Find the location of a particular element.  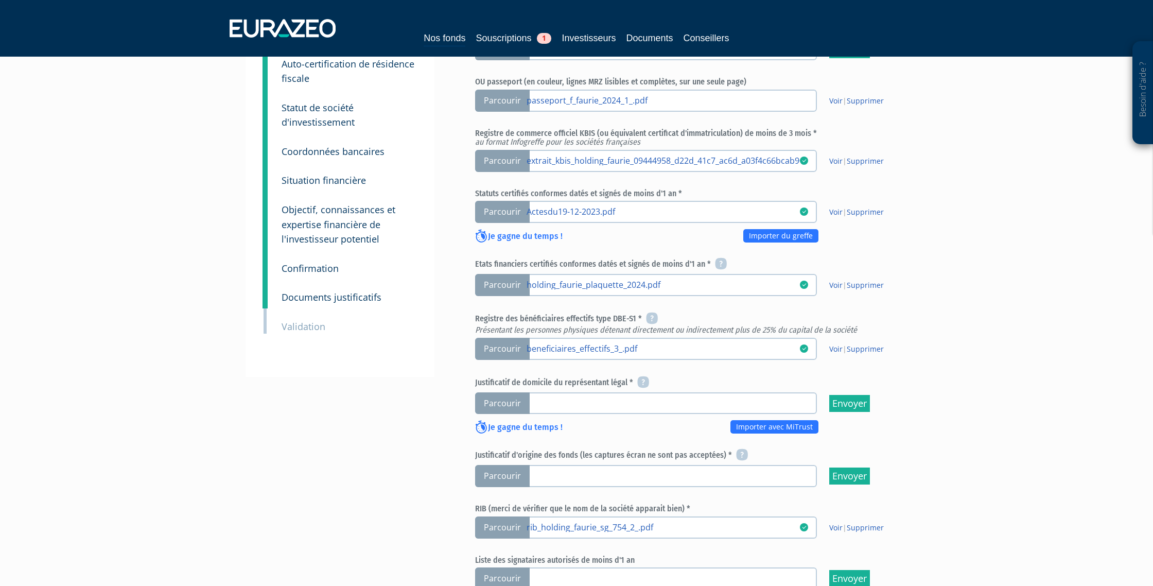

h6: Registre des bénéficiaires effectifs type DBE-S1 * is located at coordinates (688, 324).